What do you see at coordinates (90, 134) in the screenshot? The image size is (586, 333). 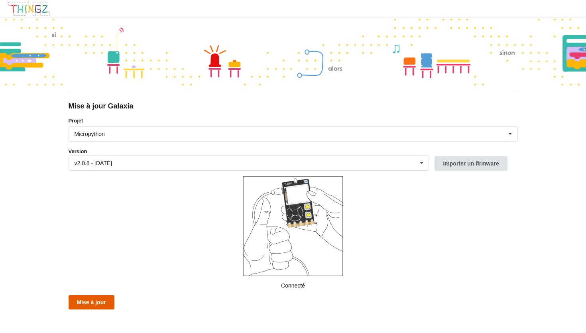 I see `div: Micropython` at bounding box center [90, 134].